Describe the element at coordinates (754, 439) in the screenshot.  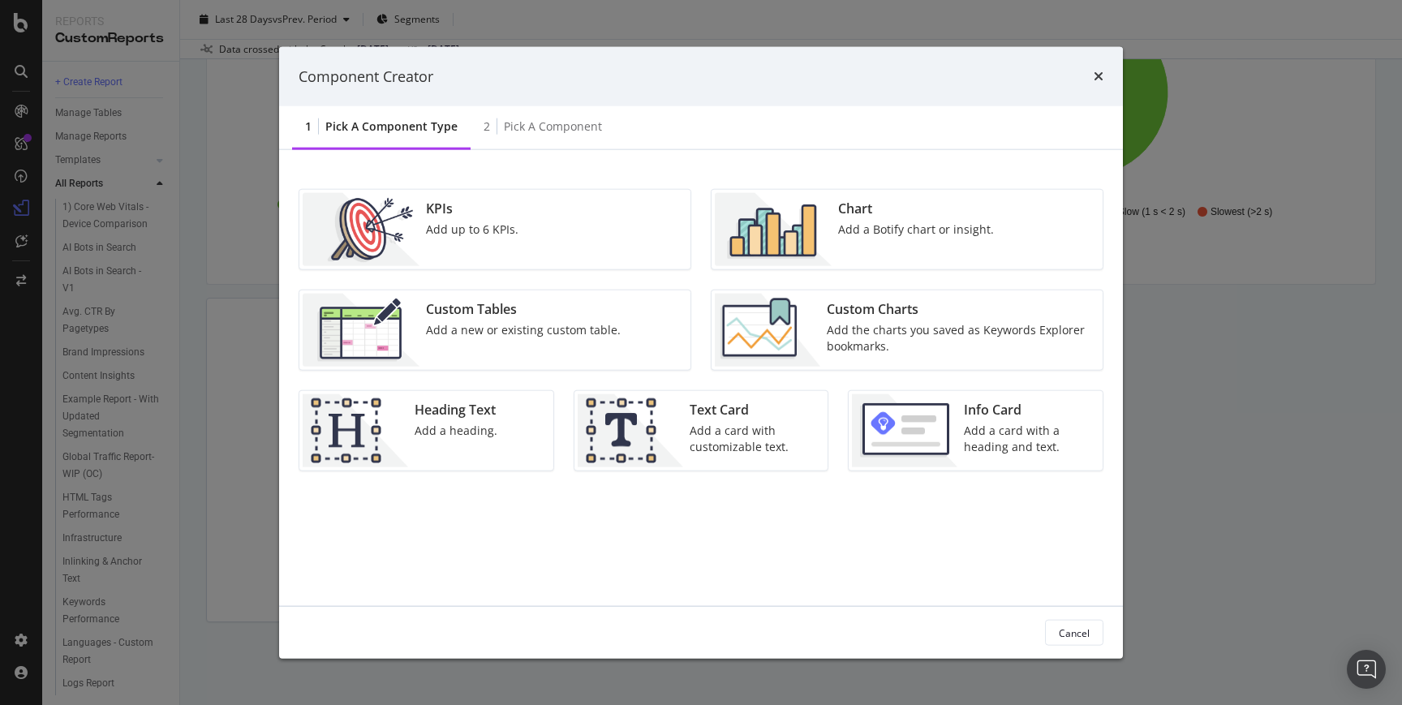
I see `div: Add a card with customizable text.` at that location.